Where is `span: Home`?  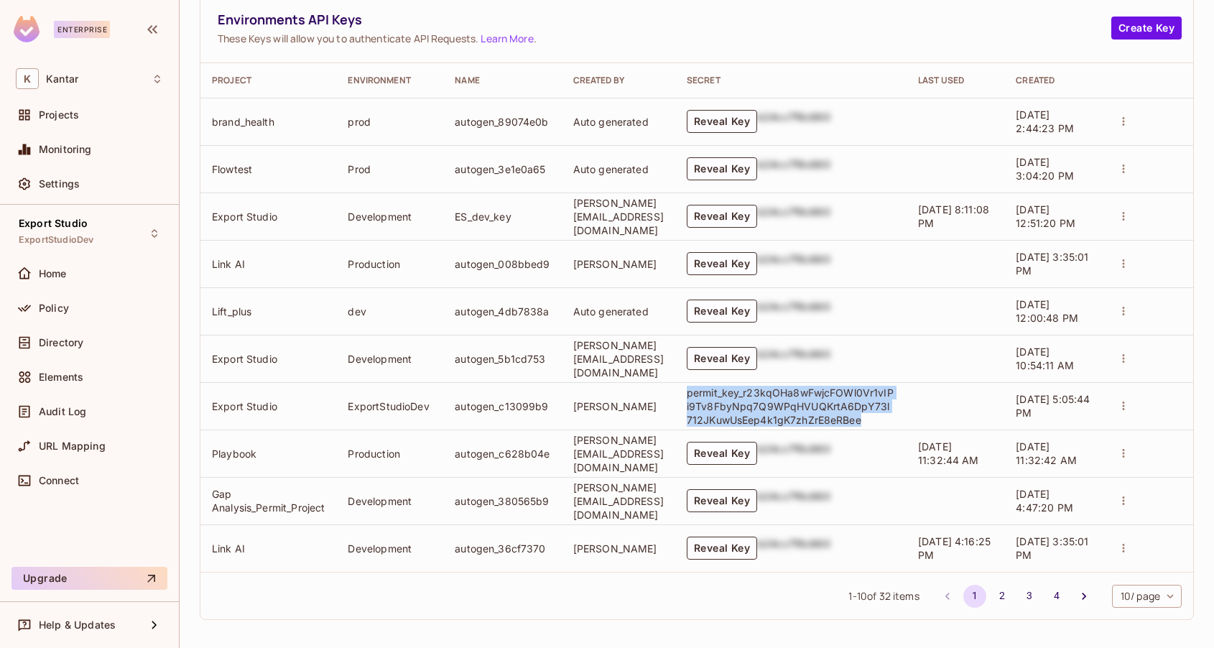
span: Home is located at coordinates (52, 274).